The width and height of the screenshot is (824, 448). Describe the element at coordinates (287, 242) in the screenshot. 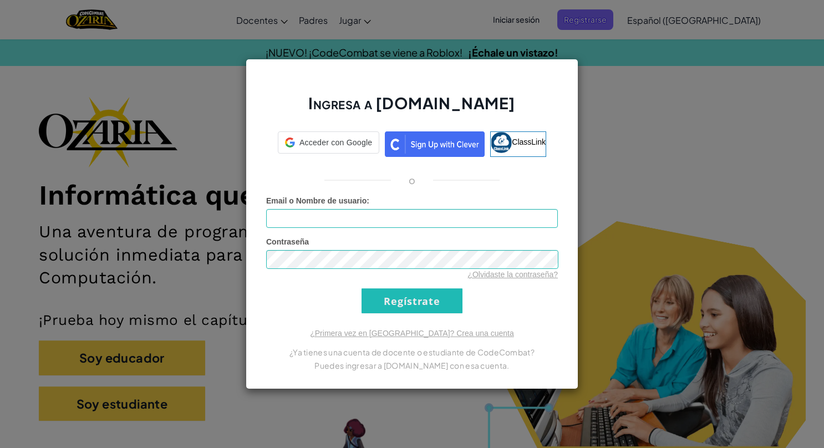

I see `span: Contraseña` at that location.